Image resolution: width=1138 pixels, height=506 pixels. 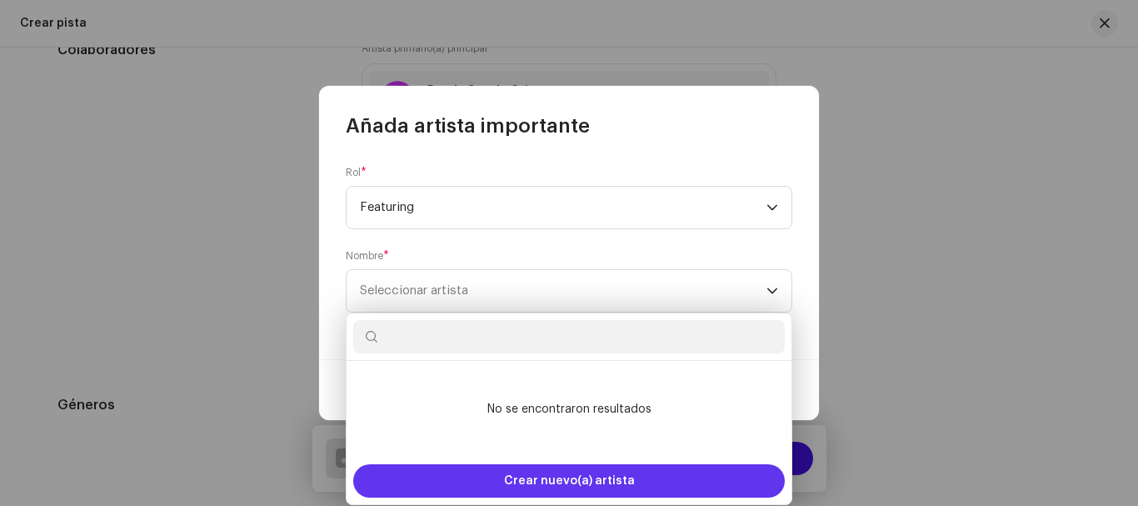 I want to click on span: Featuring, so click(x=563, y=207).